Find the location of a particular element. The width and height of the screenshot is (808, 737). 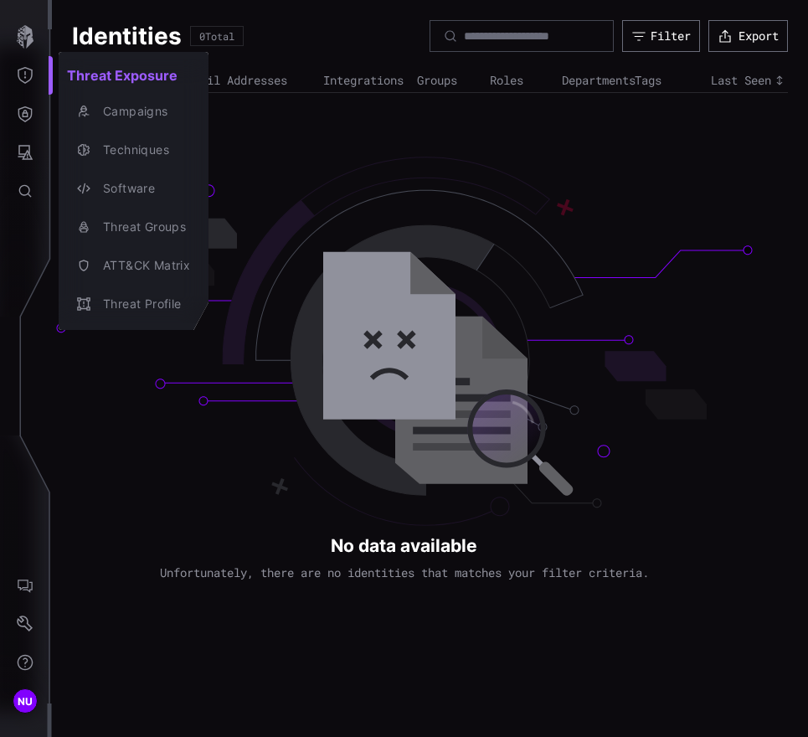

button: Threat Groups is located at coordinates (133, 227).